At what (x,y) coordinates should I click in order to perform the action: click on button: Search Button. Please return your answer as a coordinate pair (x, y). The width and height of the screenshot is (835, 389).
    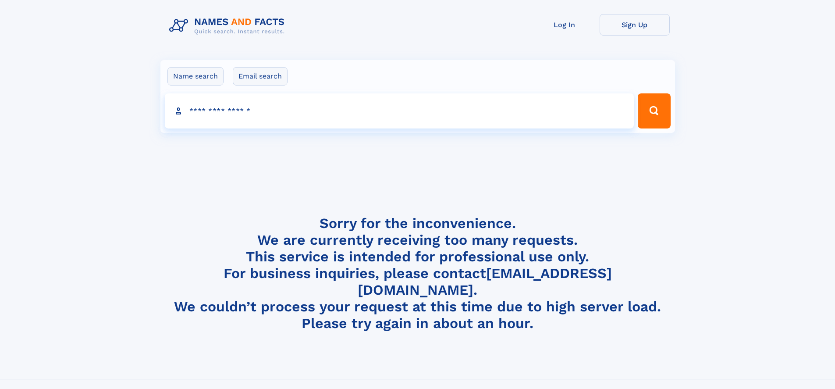
    Looking at the image, I should click on (654, 111).